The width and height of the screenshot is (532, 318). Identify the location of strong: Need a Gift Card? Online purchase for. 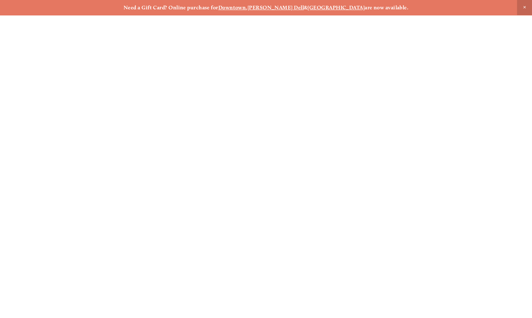
(171, 8).